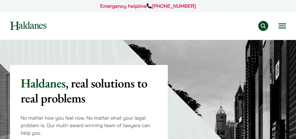 The width and height of the screenshot is (296, 139). Describe the element at coordinates (89, 125) in the screenshot. I see `p: No matter how you feel now. No matter what your legal problem is. Our multi-award-winning team of...` at that location.